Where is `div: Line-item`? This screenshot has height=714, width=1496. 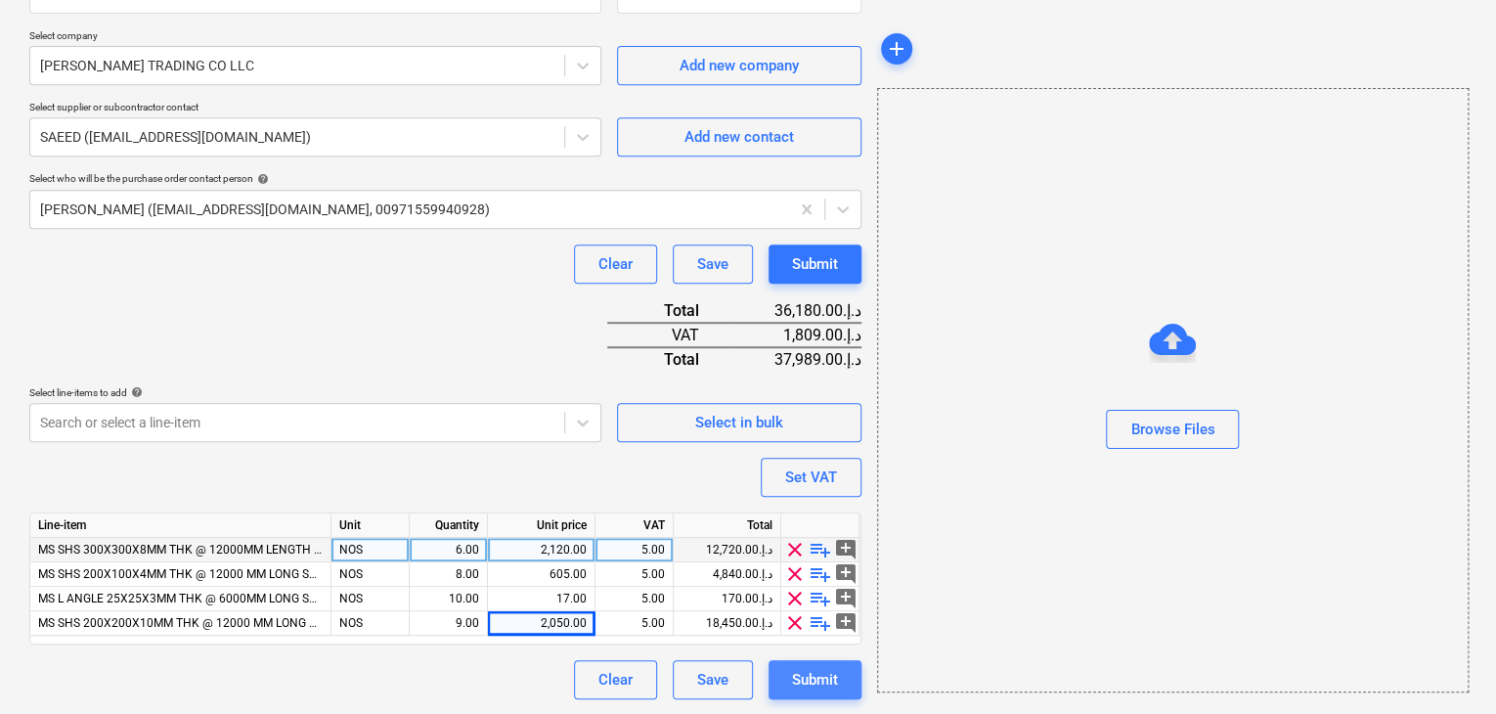 div: Line-item is located at coordinates (181, 525).